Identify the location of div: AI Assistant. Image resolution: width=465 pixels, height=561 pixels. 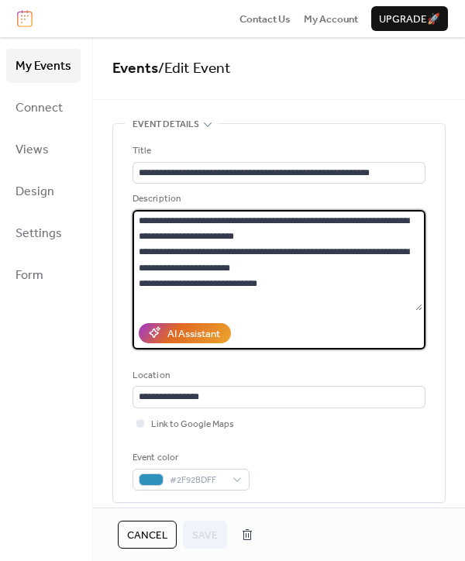
(194, 334).